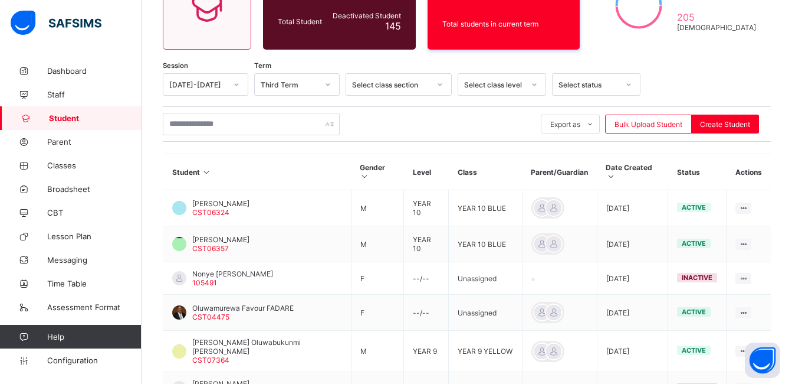 Image resolution: width=792 pixels, height=384 pixels. Describe the element at coordinates (504, 24) in the screenshot. I see `span: Total students in current term` at that location.